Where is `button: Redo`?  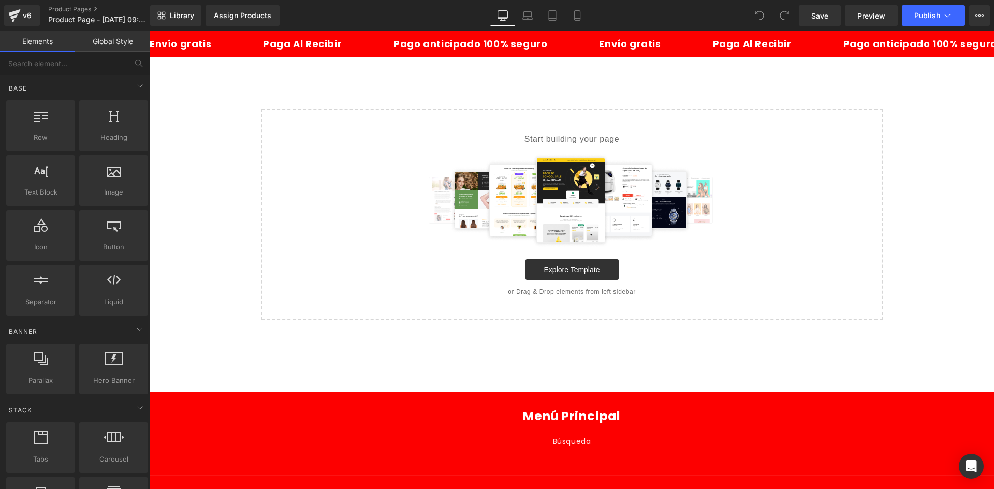
button: Redo is located at coordinates (784, 16).